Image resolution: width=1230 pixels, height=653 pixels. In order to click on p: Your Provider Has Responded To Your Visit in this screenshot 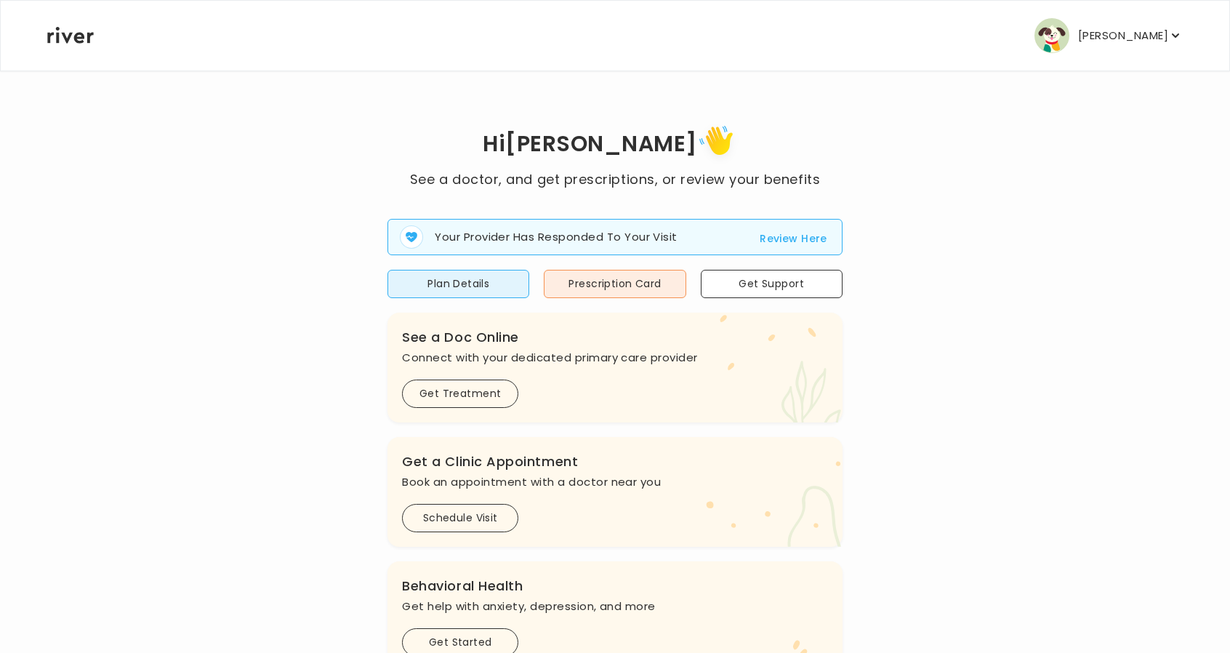, I will do `click(556, 237)`.